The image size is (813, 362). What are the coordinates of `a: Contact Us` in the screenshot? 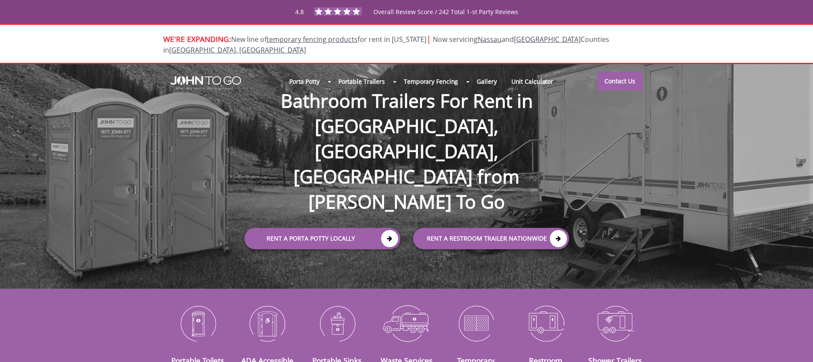 It's located at (620, 81).